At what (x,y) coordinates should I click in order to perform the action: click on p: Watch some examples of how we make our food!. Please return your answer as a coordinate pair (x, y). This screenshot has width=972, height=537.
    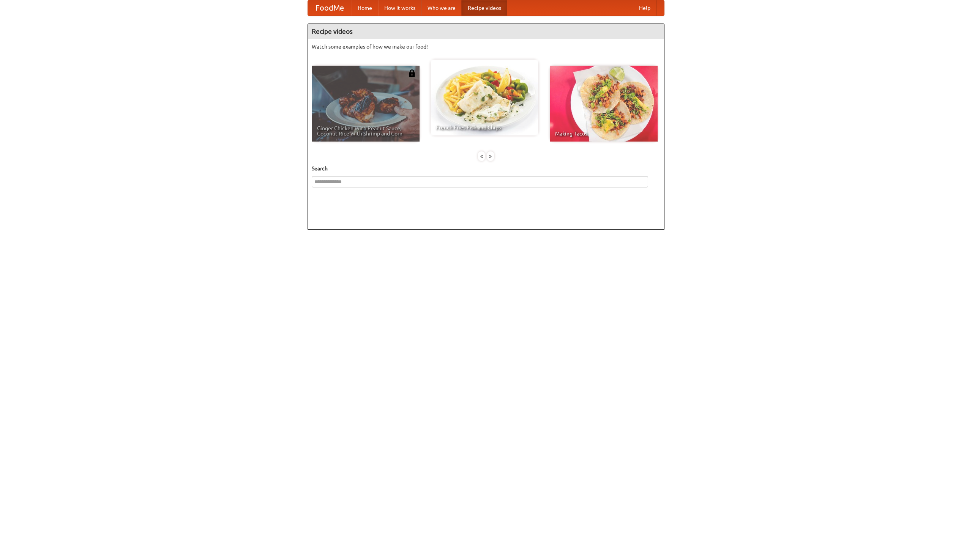
    Looking at the image, I should click on (486, 47).